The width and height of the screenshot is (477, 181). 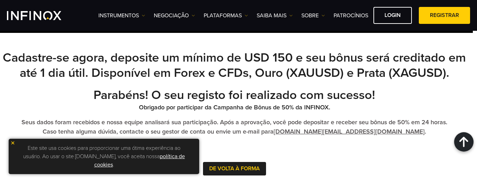 I want to click on img: yellow close icon, so click(x=13, y=143).